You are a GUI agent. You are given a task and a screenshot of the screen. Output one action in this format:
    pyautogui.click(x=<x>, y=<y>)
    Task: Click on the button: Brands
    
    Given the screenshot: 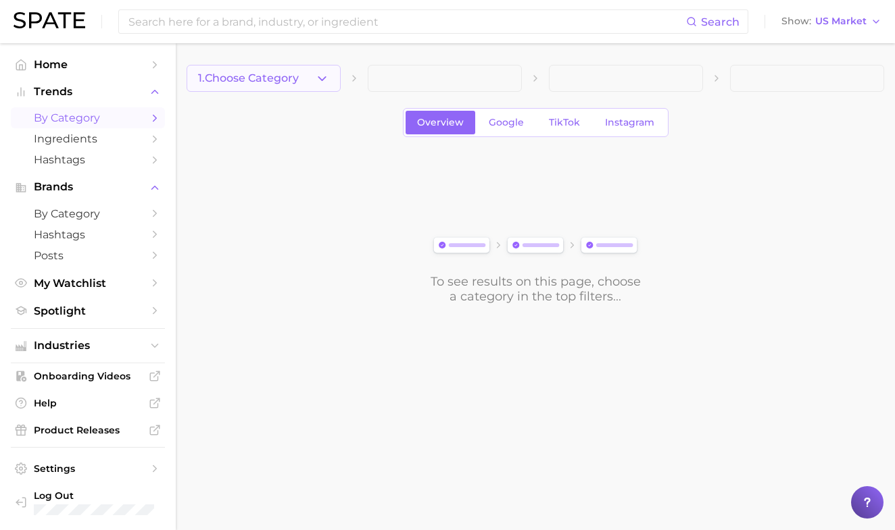 What is the action you would take?
    pyautogui.click(x=88, y=187)
    